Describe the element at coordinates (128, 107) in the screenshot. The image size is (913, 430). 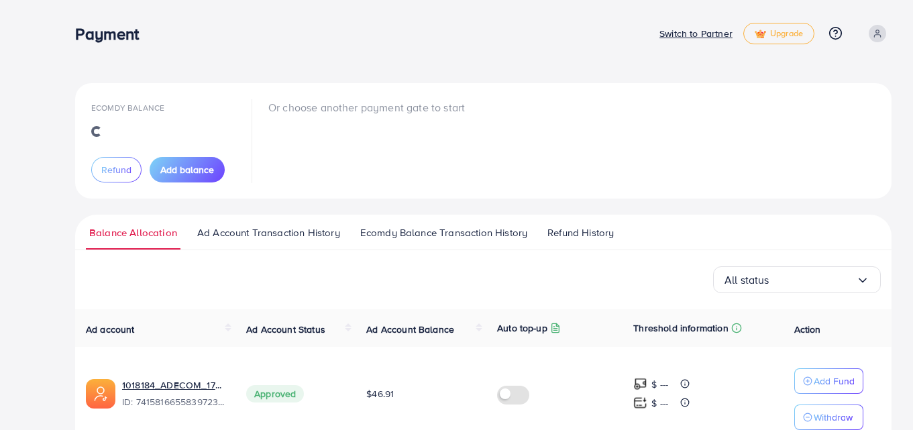
I see `span: Ecomdy Balance` at that location.